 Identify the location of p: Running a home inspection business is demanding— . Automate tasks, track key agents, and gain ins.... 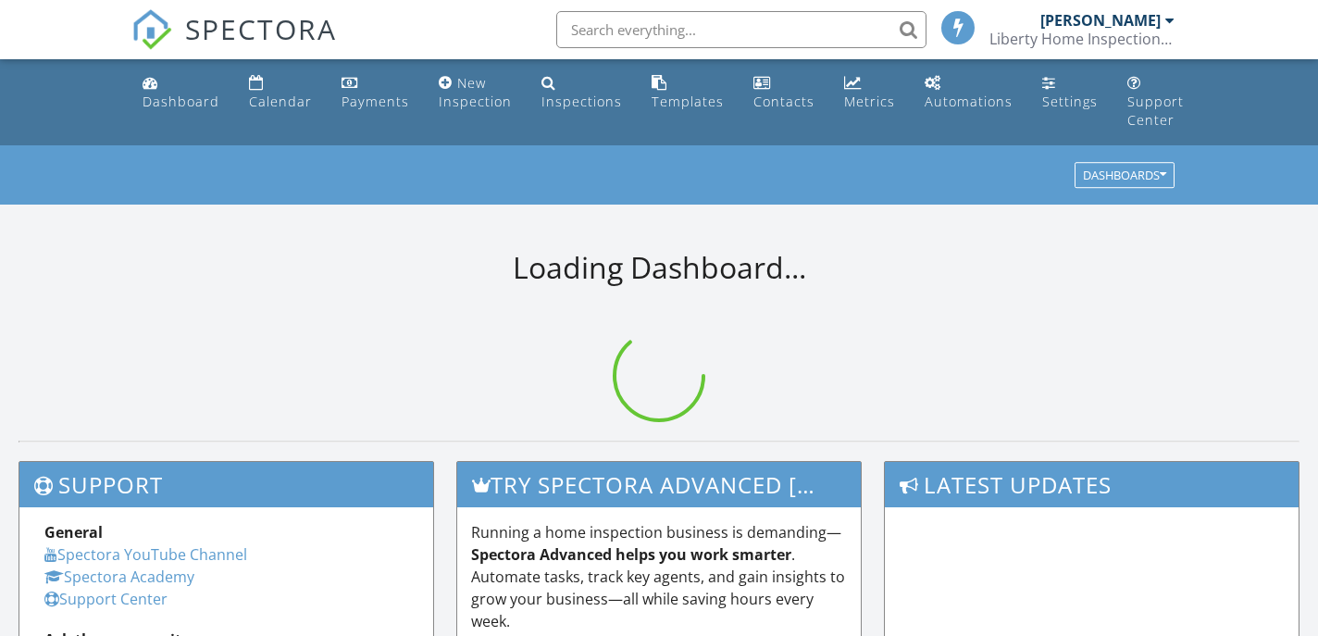
(658, 576).